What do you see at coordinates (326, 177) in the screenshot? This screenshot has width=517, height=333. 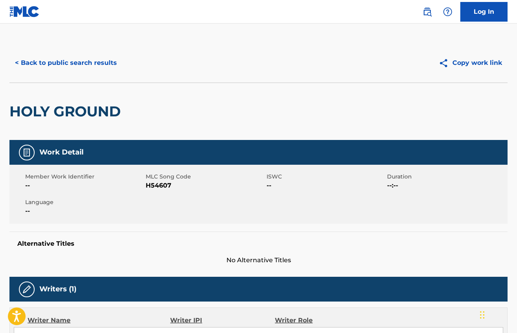 I see `span: ISWC` at bounding box center [326, 177].